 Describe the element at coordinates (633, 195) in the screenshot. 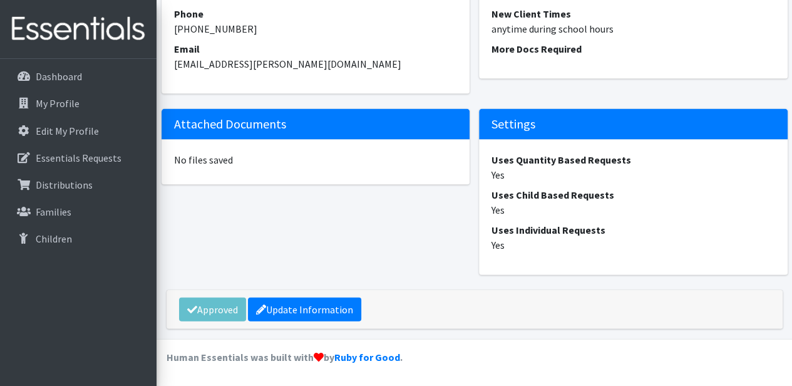

I see `dt: Uses Child Based Requests` at that location.